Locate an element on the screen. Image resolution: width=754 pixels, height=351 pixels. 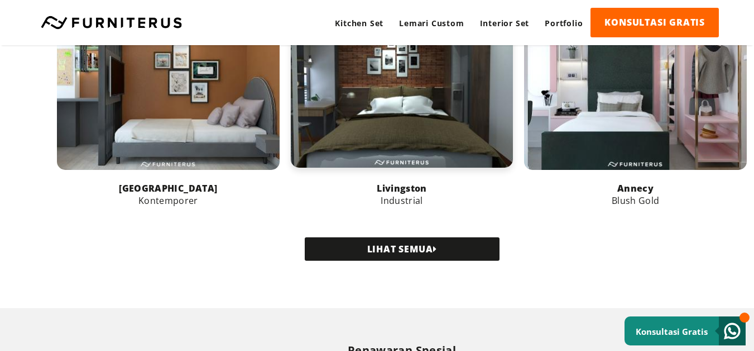
small: Konsultasi Gratis is located at coordinates (671, 332).